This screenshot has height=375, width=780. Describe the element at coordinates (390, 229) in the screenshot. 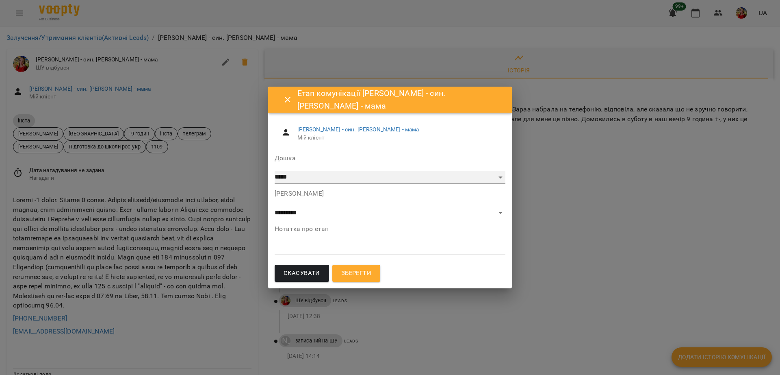

I see `label: Нотатка про етап` at that location.